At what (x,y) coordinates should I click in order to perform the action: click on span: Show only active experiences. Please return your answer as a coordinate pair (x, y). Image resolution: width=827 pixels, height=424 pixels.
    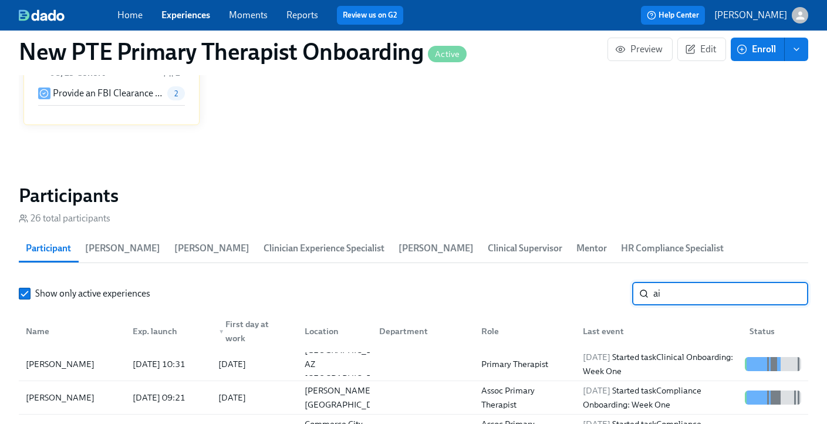
    Looking at the image, I should click on (93, 293).